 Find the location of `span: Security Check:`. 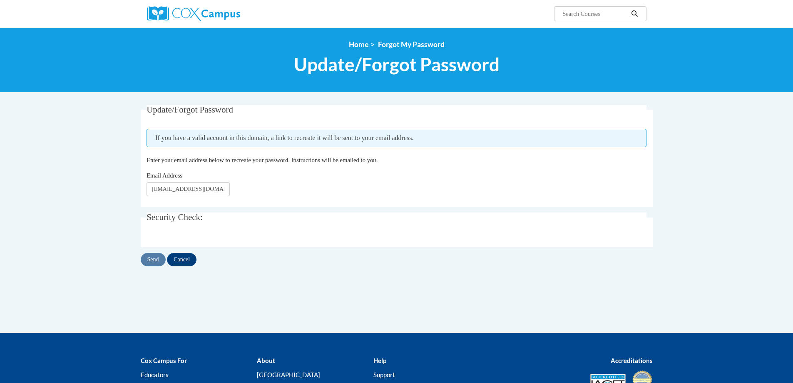

span: Security Check: is located at coordinates (175, 217).